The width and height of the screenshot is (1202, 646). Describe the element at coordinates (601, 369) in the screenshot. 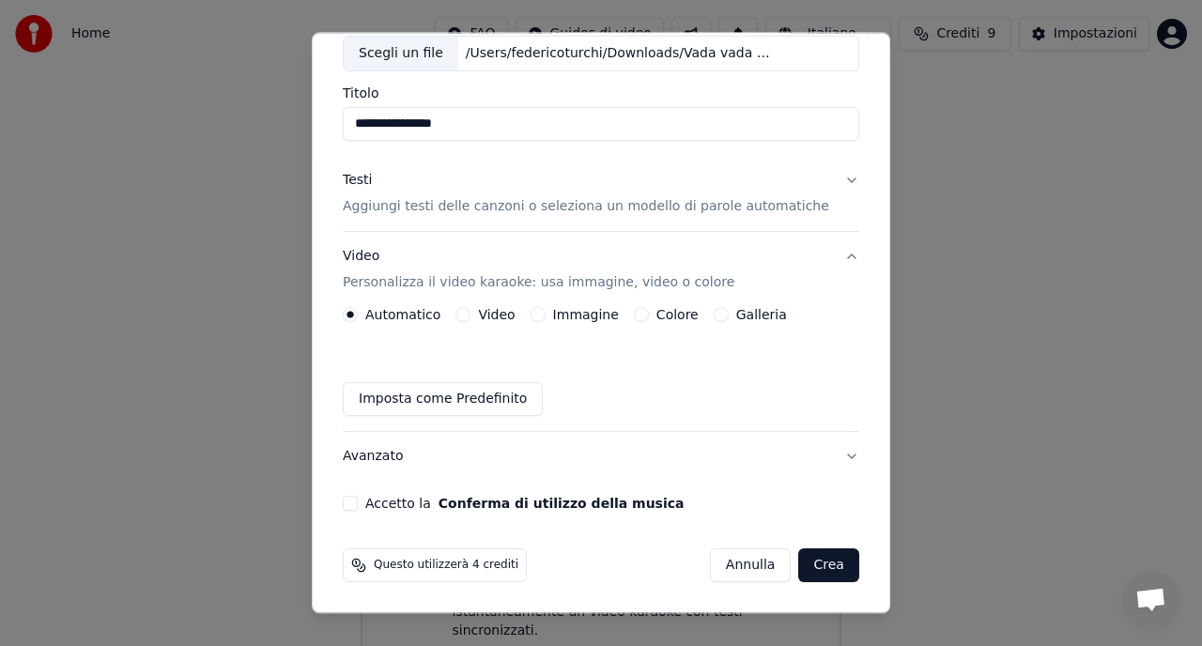

I see `div: VideoPersonalizza il video karaoke: usa immagine, video o colore` at that location.